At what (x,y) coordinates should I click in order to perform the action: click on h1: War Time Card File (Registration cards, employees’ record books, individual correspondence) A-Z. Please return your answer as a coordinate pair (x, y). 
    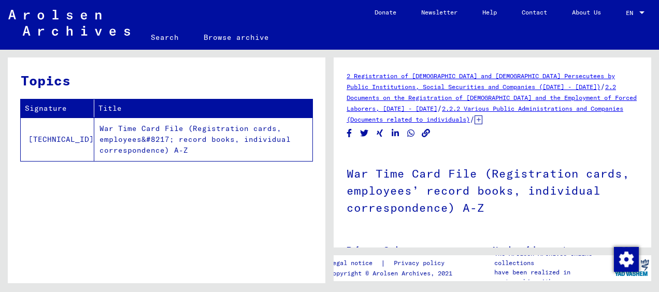
    Looking at the image, I should click on (493, 190).